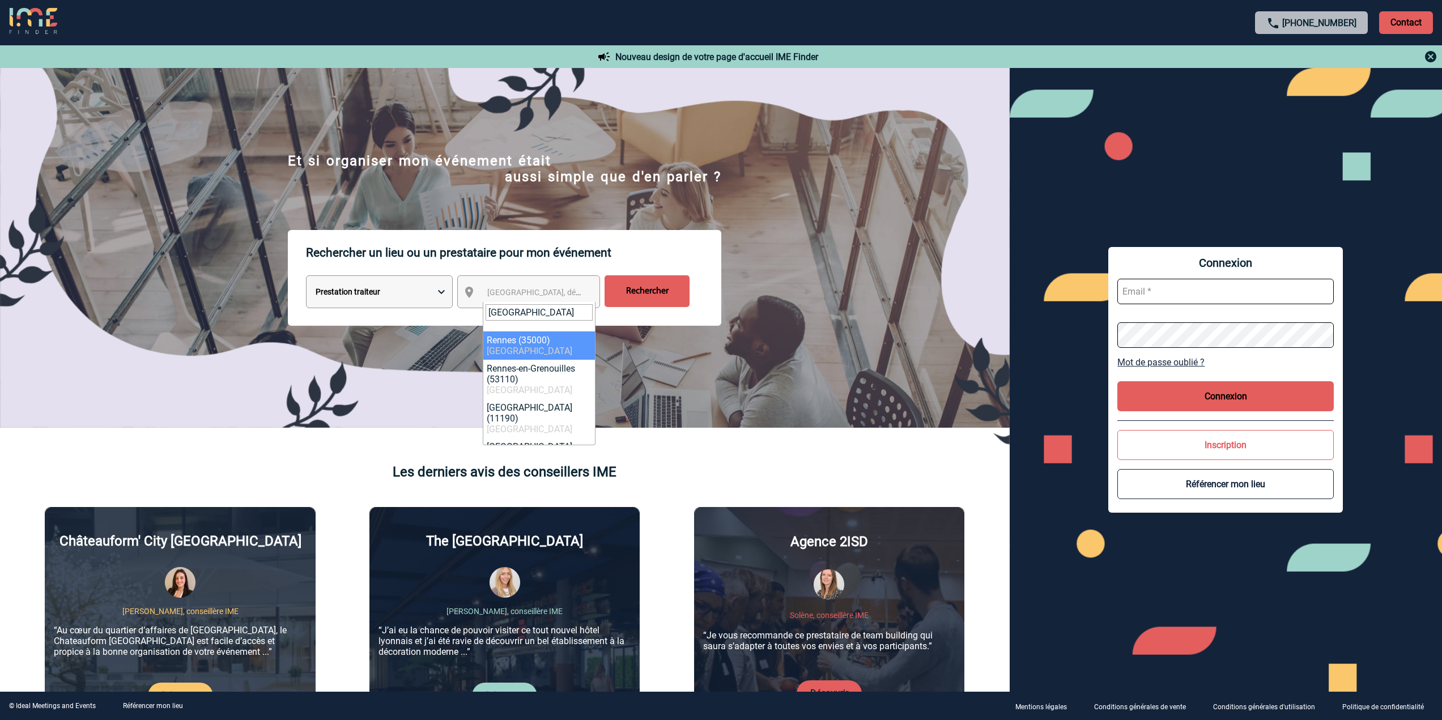  What do you see at coordinates (153, 706) in the screenshot?
I see `a: Référencer mon lieu` at bounding box center [153, 706].